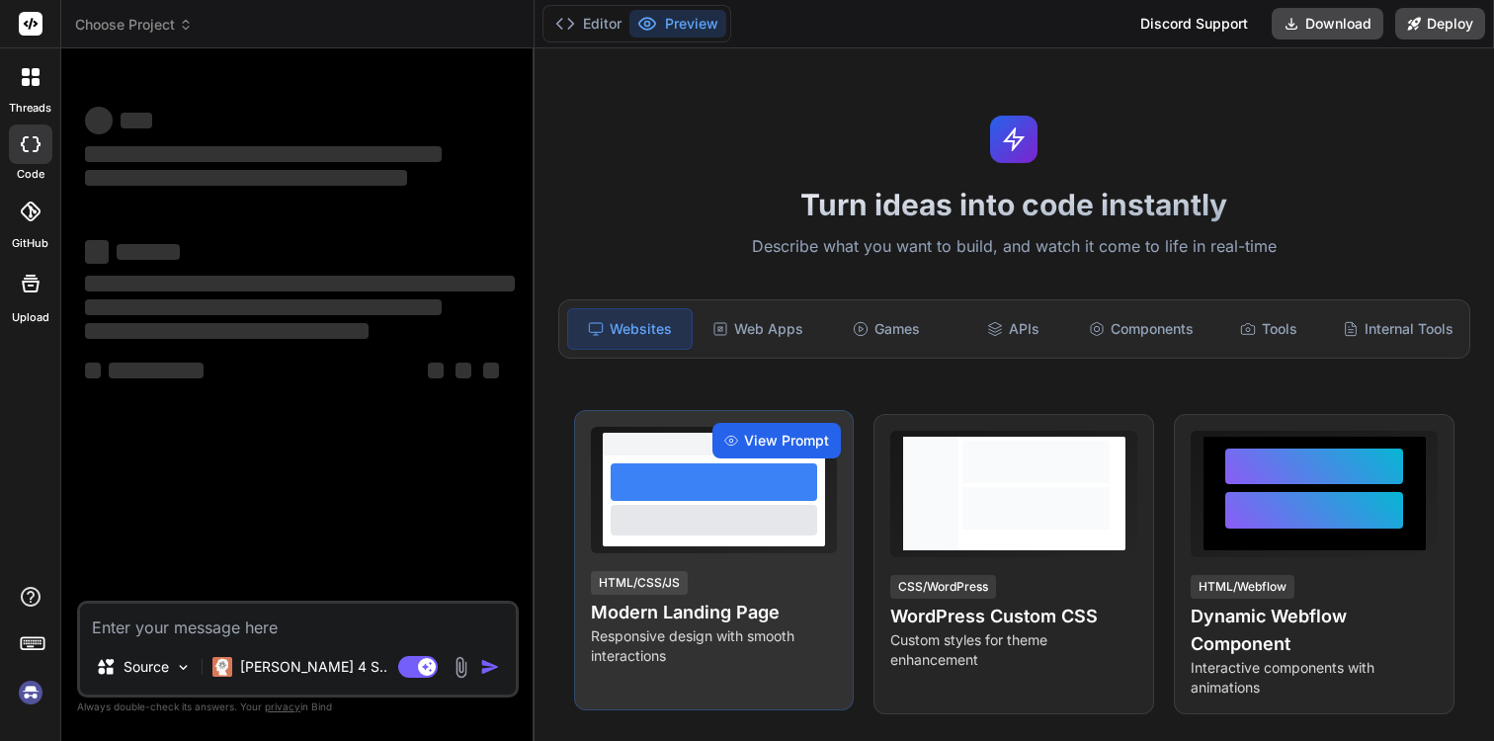  Describe the element at coordinates (758, 329) in the screenshot. I see `div: Web Apps` at that location.